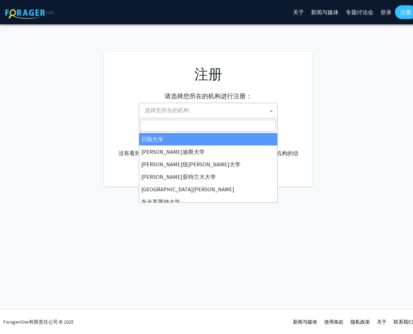 The image size is (413, 334). I want to click on h2: 请选择您所在的机构进行注册：, so click(208, 96).